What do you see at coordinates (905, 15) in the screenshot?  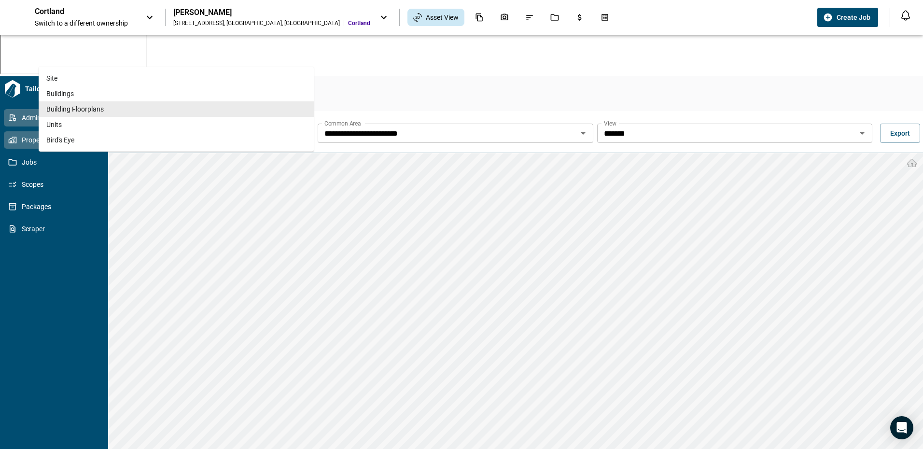 I see `button: Open notification feed` at bounding box center [905, 15].